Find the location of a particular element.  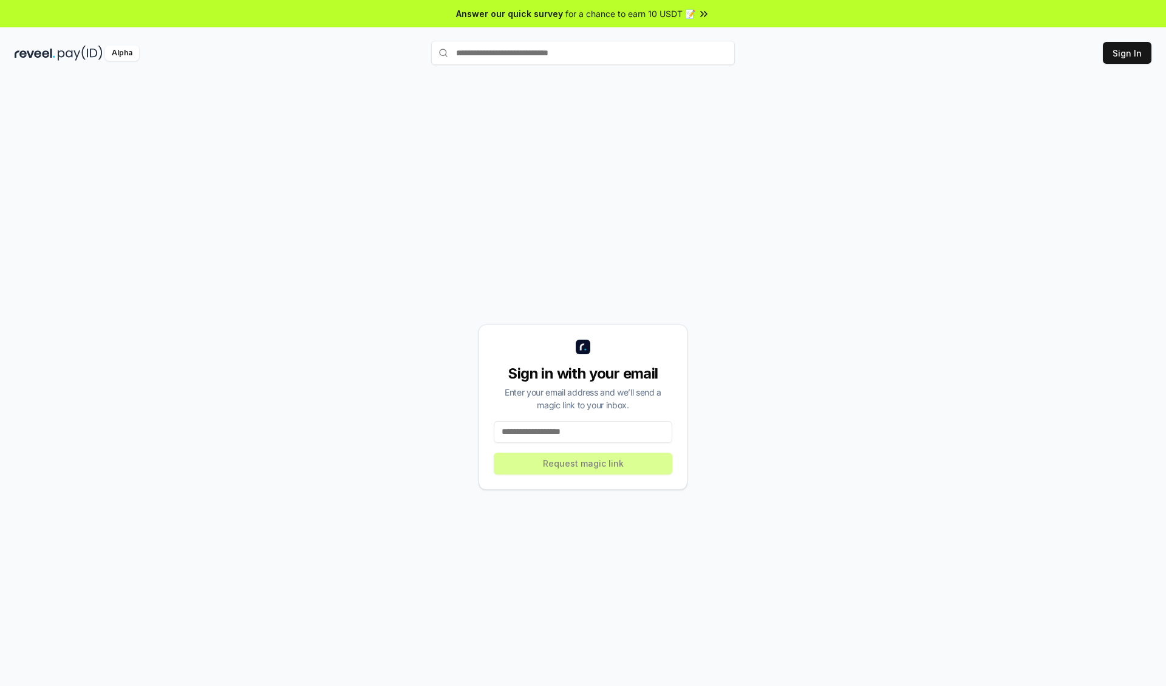

img: reveel_dark is located at coordinates (35, 53).